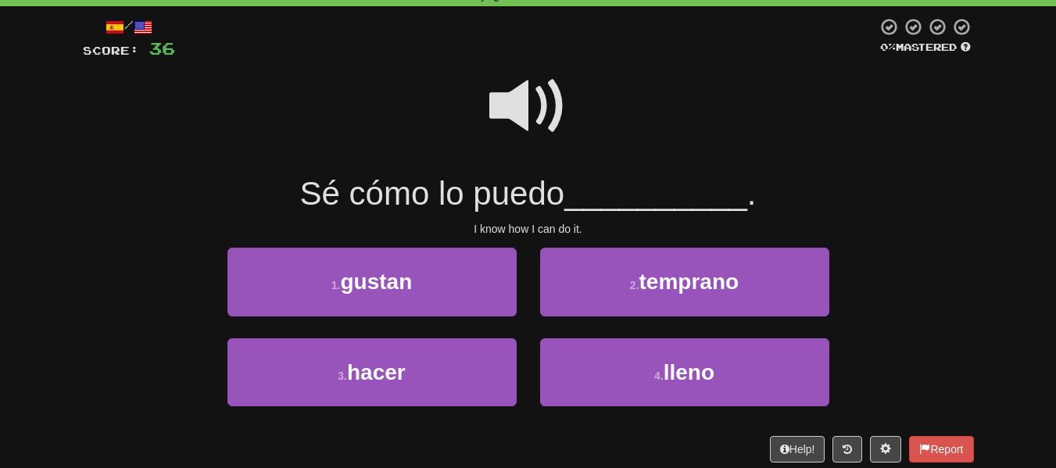  Describe the element at coordinates (888, 47) in the screenshot. I see `span: 0 %` at that location.